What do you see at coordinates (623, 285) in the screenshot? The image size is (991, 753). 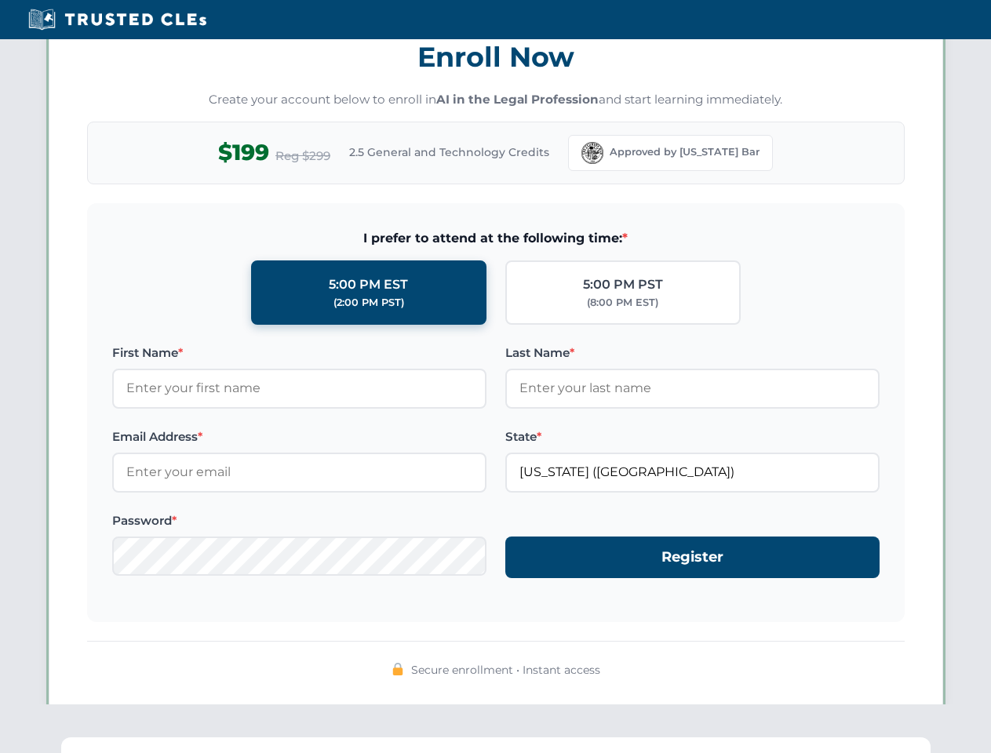 I see `div: 5:00 PM PST` at bounding box center [623, 285].